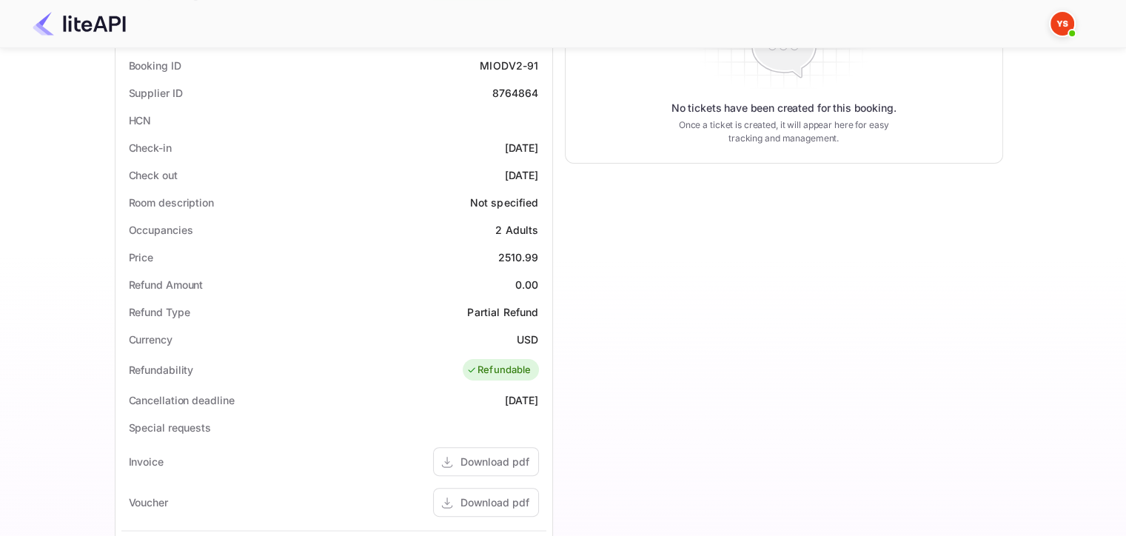 The height and width of the screenshot is (536, 1126). What do you see at coordinates (148, 502) in the screenshot?
I see `div: Voucher` at bounding box center [148, 502].